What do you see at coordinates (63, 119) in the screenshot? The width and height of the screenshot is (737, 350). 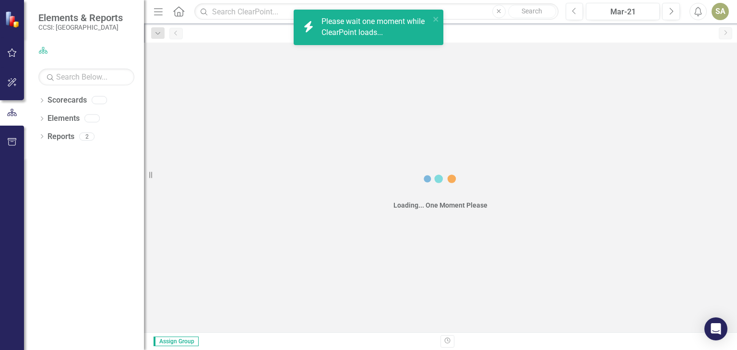 I see `a: Elements` at bounding box center [63, 119].